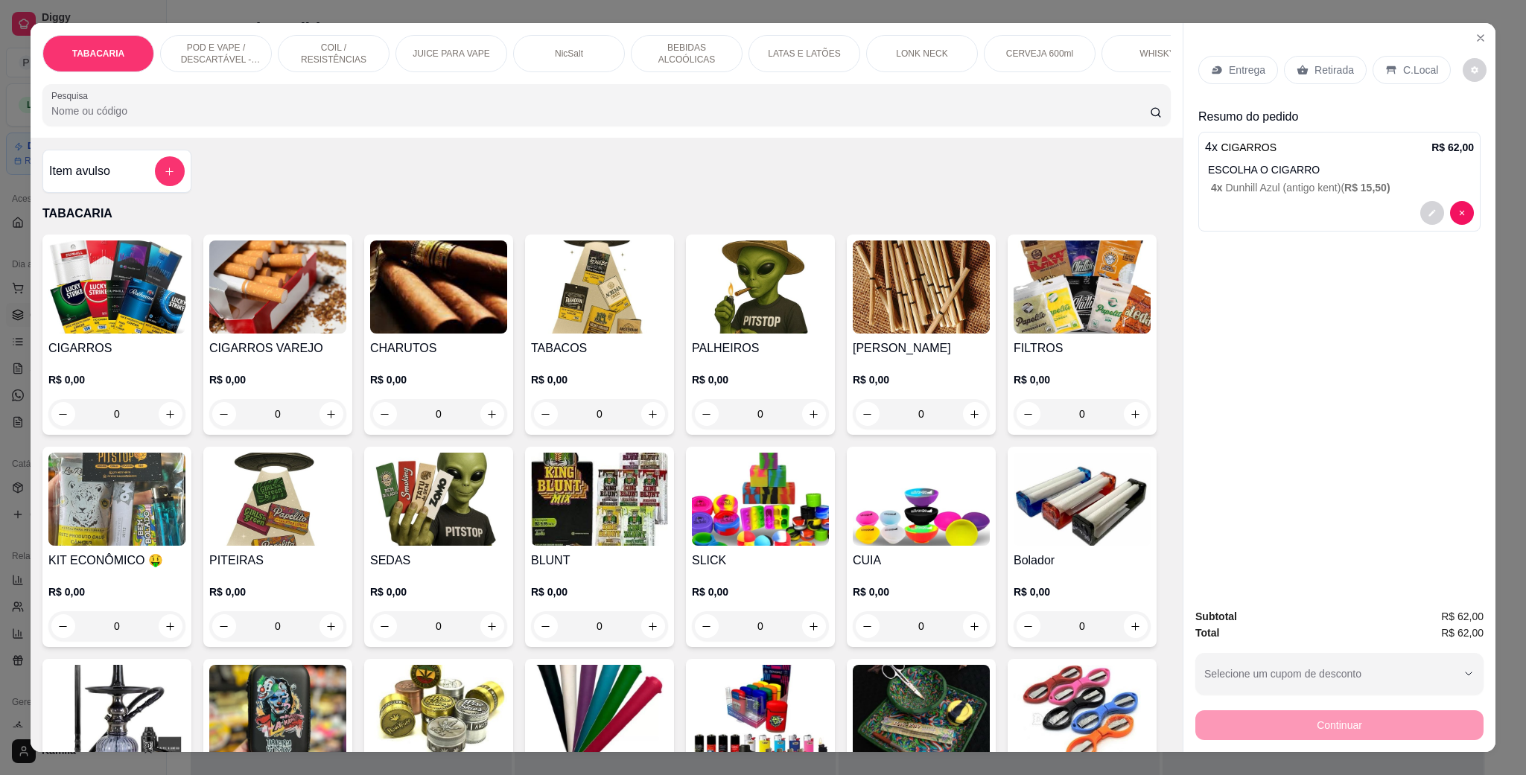 The width and height of the screenshot is (1526, 775). Describe the element at coordinates (1082, 561) in the screenshot. I see `h4: Bolador` at that location.